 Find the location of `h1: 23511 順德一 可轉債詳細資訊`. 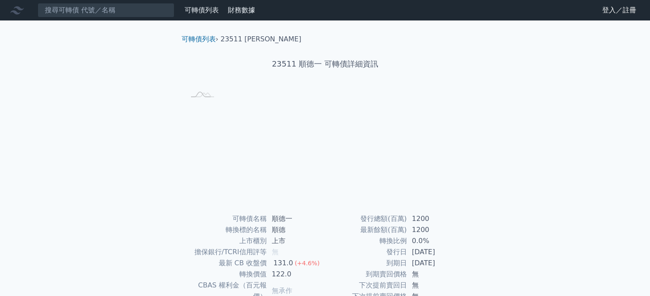

h1: 23511 順德一 可轉債詳細資訊 is located at coordinates (325, 64).